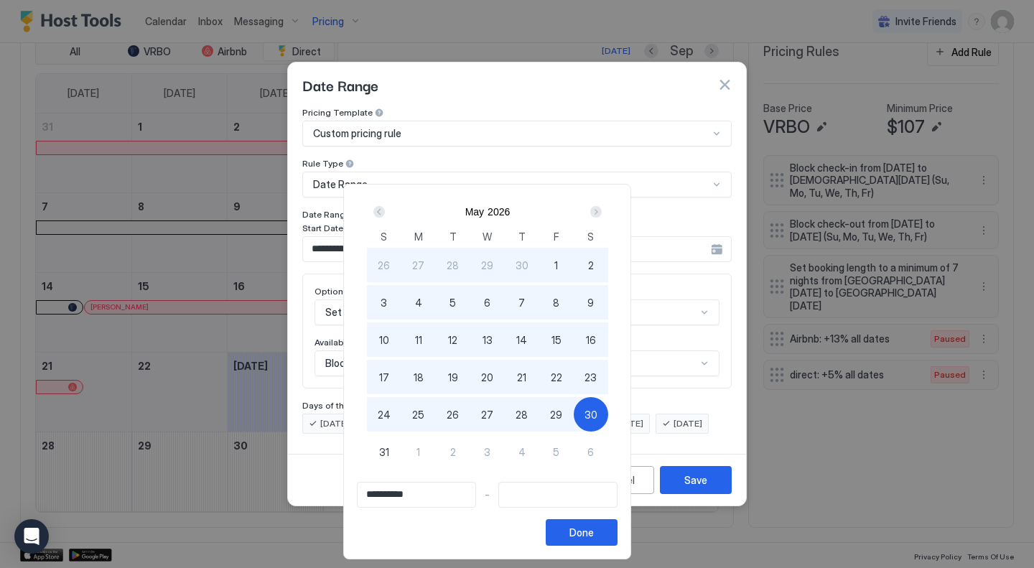  What do you see at coordinates (452, 340) in the screenshot?
I see `span: 12` at bounding box center [452, 340].